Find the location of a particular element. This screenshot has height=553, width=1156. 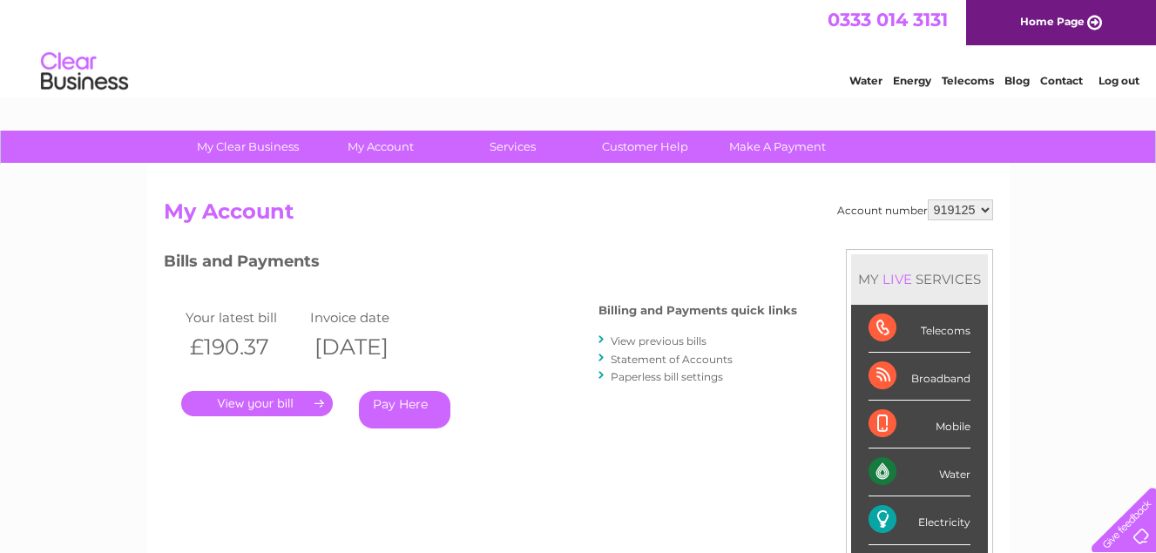

a: My Account is located at coordinates (380, 146).